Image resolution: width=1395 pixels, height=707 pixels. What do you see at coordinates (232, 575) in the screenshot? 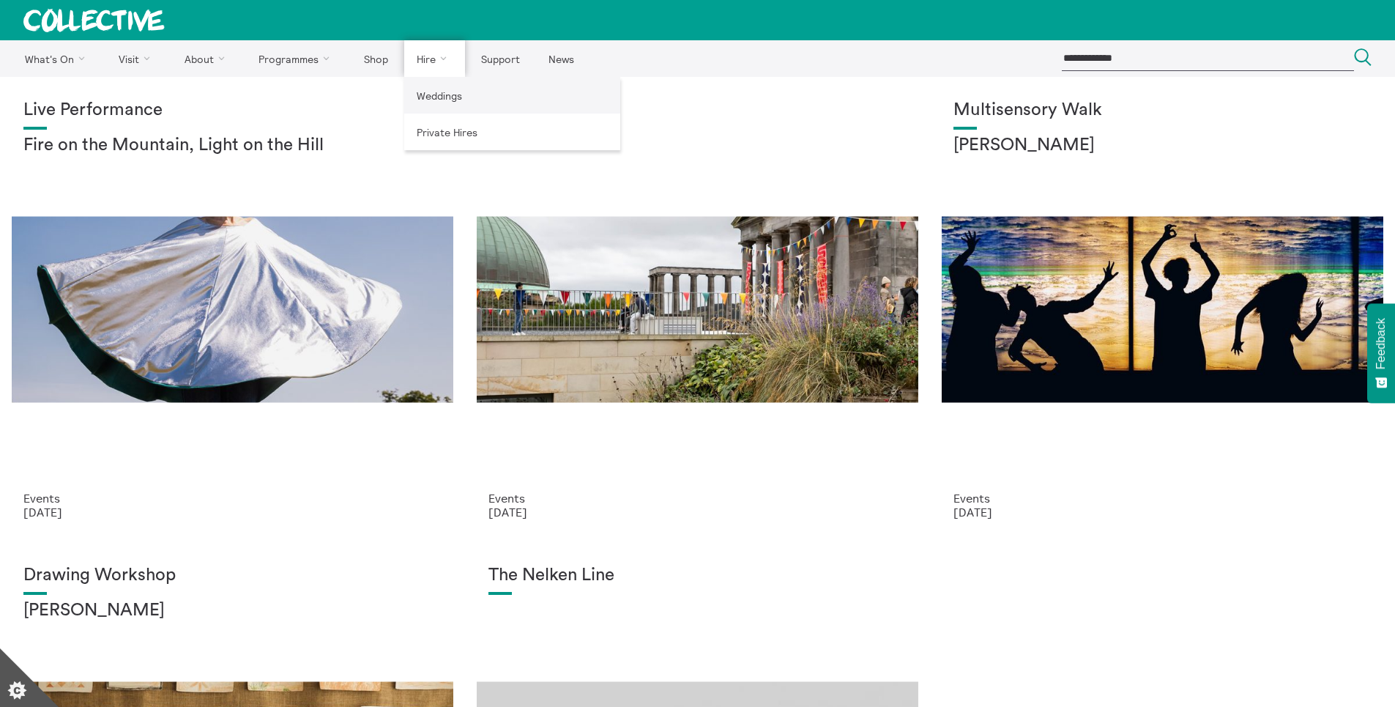
I see `h1: Drawing Workshop` at bounding box center [232, 575].